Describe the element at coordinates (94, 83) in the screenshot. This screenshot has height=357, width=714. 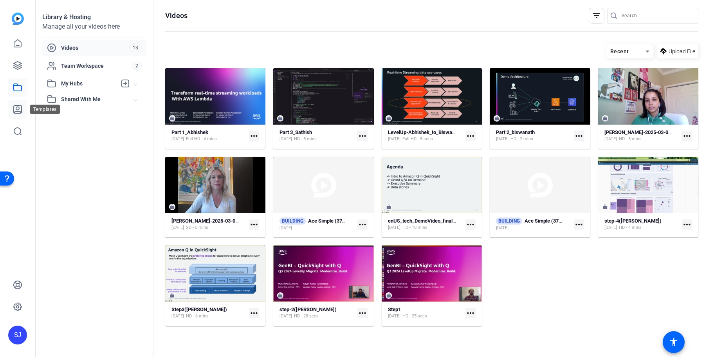
I see `mat-expansion-panel-header: My Hubs` at that location.